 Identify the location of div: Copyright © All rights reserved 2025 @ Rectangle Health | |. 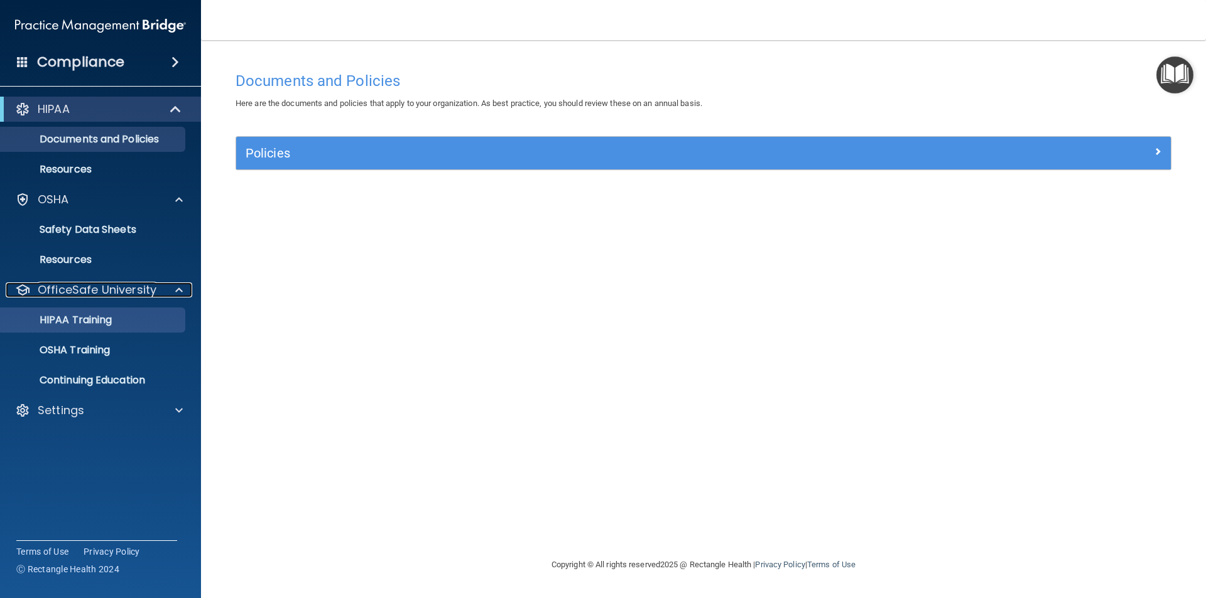
(703, 565).